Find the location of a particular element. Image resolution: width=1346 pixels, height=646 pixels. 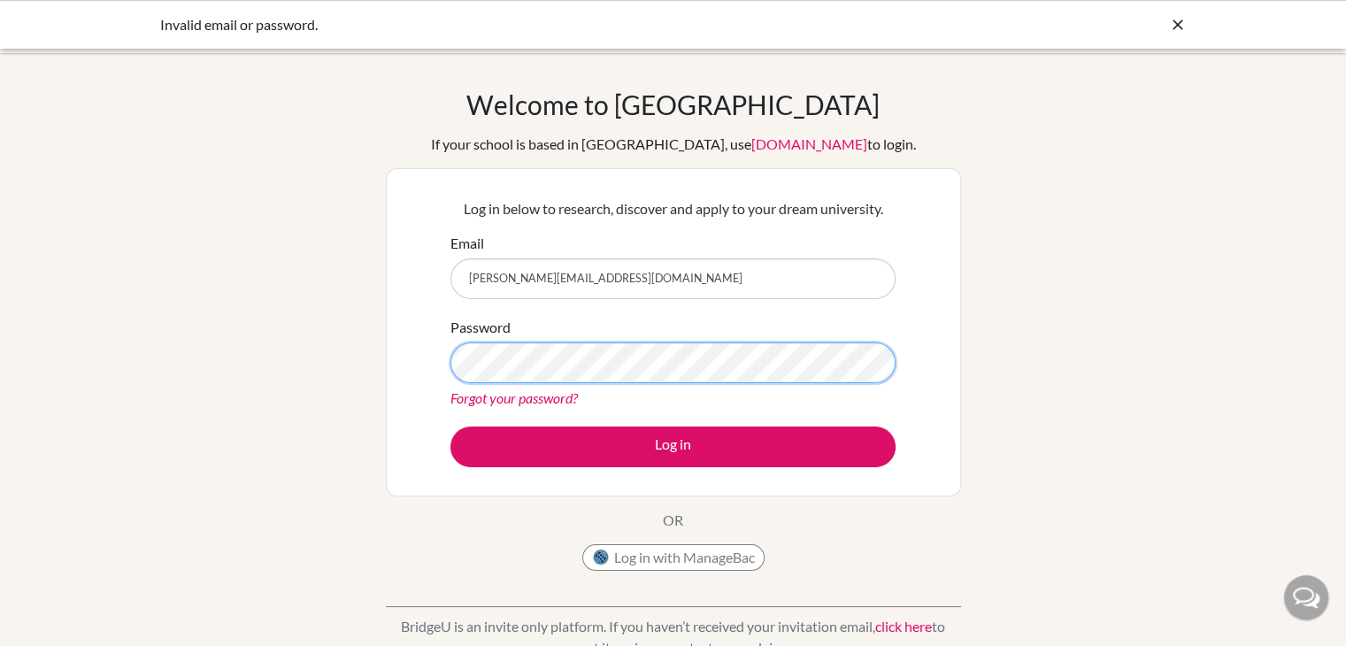

label: Password is located at coordinates (481, 327).